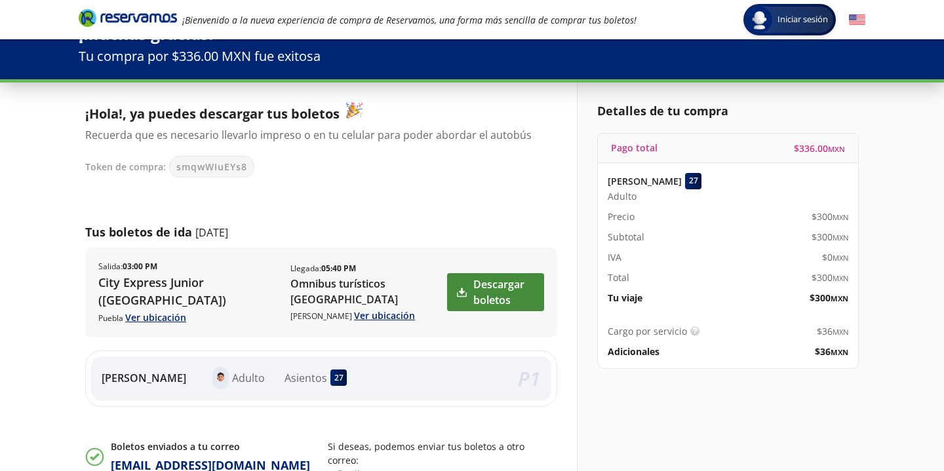 This screenshot has height=471, width=944. What do you see at coordinates (188, 317) in the screenshot?
I see `p: Puebla` at bounding box center [188, 317].